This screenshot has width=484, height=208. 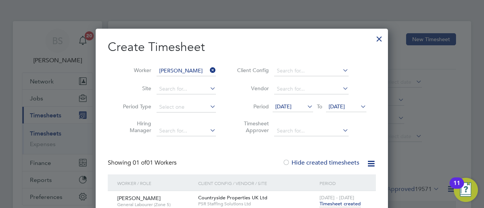 What do you see at coordinates (242, 47) in the screenshot?
I see `h2: Create Timesheet` at bounding box center [242, 47].